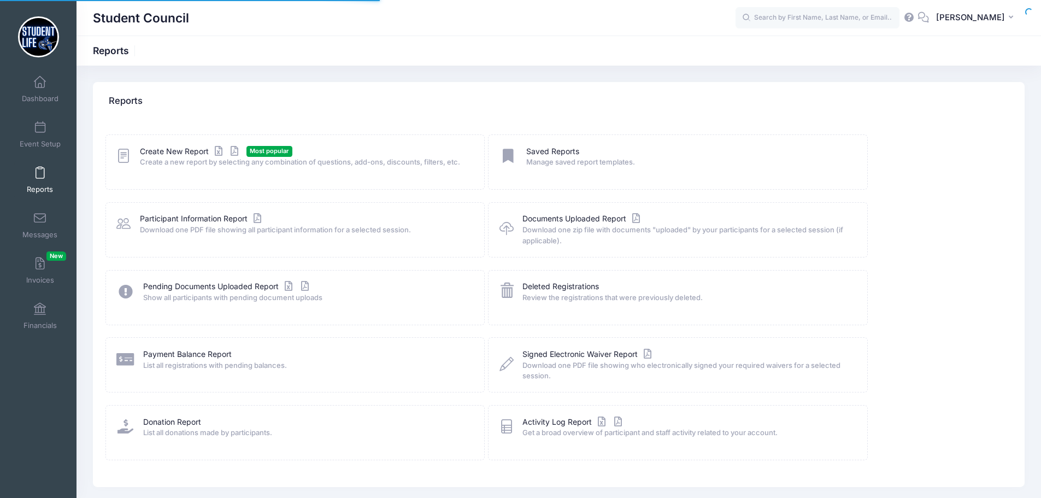 This screenshot has height=498, width=1041. Describe the element at coordinates (573, 422) in the screenshot. I see `a: Activity Log Report` at that location.